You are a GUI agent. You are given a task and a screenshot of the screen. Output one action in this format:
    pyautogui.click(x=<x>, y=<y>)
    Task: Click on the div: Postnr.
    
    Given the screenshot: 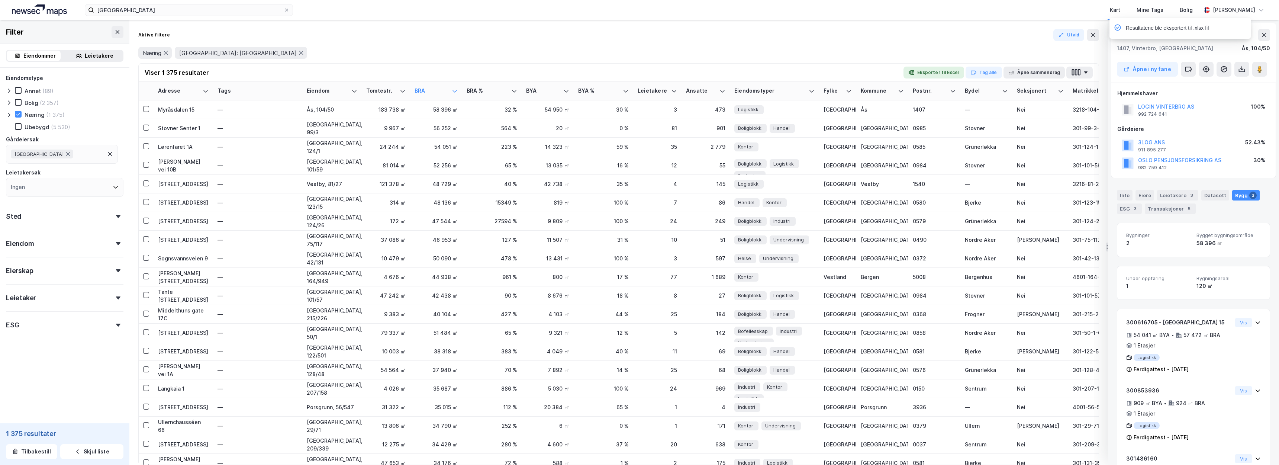 What is the action you would take?
    pyautogui.click(x=930, y=91)
    